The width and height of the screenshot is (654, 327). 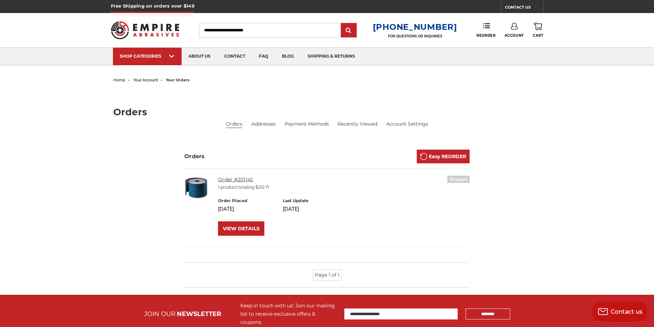 What do you see at coordinates (263, 124) in the screenshot?
I see `a: Addresses` at bounding box center [263, 124].